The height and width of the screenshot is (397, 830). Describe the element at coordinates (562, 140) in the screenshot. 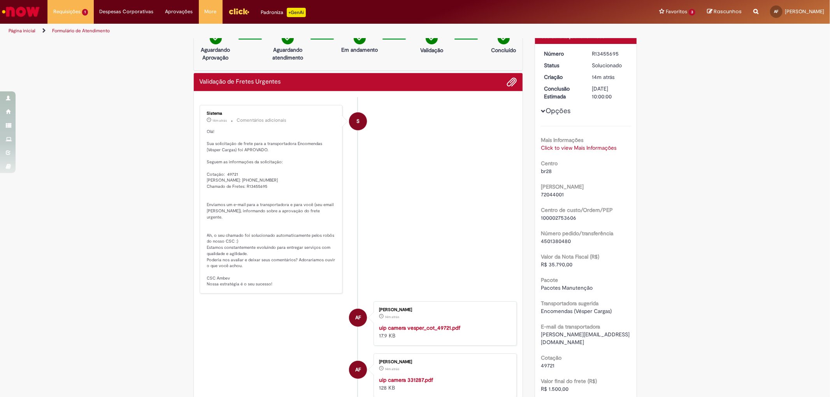

I see `b: Mais Informações` at that location.